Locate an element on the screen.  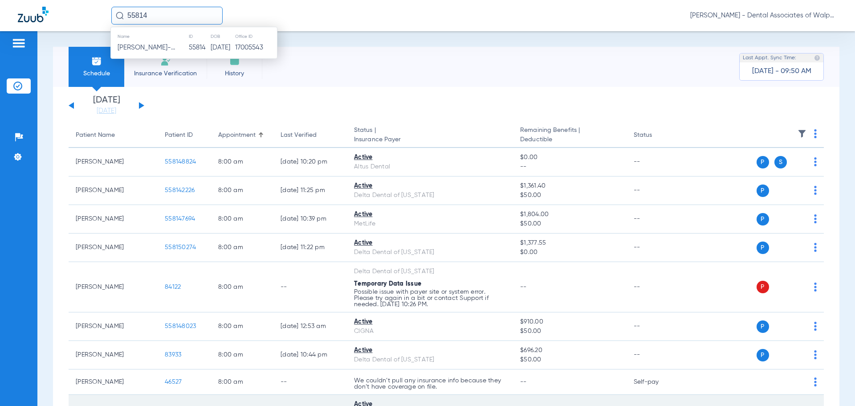
span: 558150274 is located at coordinates (180, 247).